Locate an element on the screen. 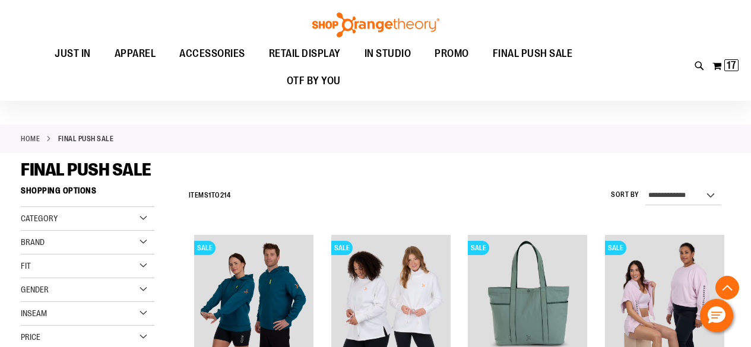 Image resolution: width=751 pixels, height=347 pixels. a: JUST IN is located at coordinates (72, 54).